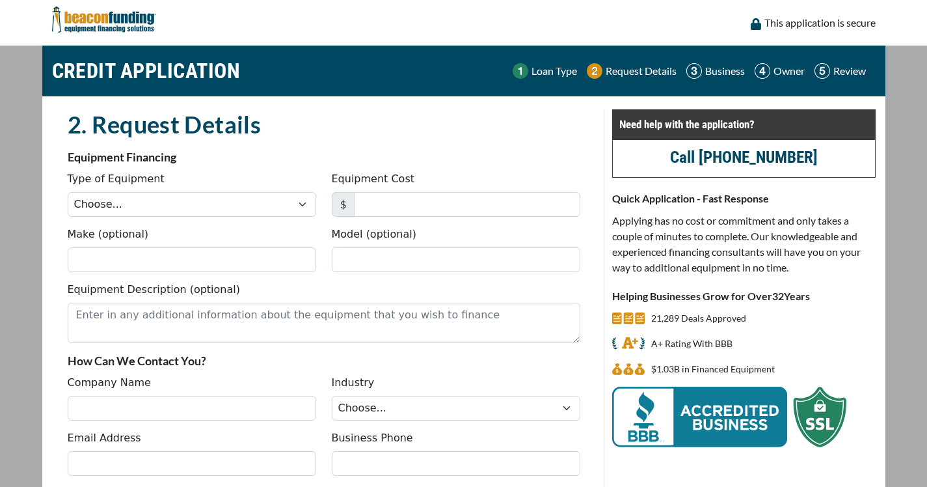 Image resolution: width=927 pixels, height=487 pixels. Describe the element at coordinates (520, 71) in the screenshot. I see `img: Step 1` at that location.